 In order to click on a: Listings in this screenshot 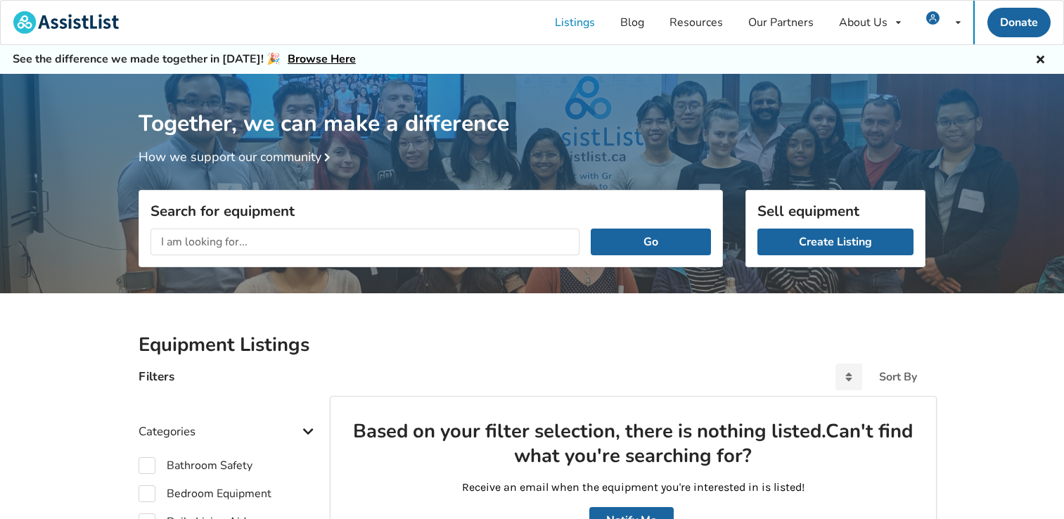, I will do `click(575, 23)`.